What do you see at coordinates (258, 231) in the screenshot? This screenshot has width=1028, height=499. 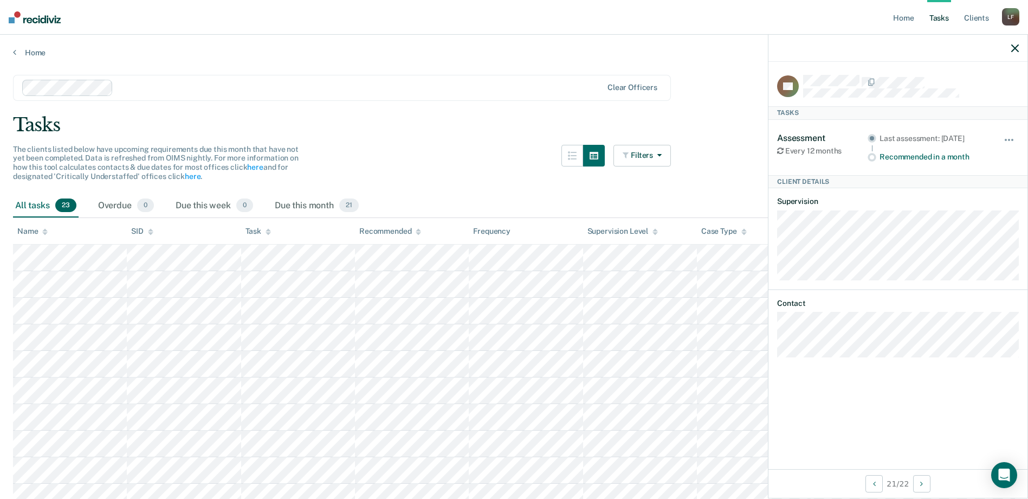 I see `div: Task` at bounding box center [258, 231].